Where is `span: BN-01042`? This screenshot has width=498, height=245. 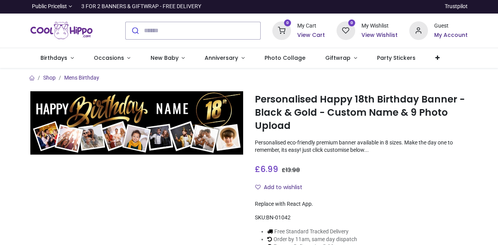 span: BN-01042 is located at coordinates (278, 218).